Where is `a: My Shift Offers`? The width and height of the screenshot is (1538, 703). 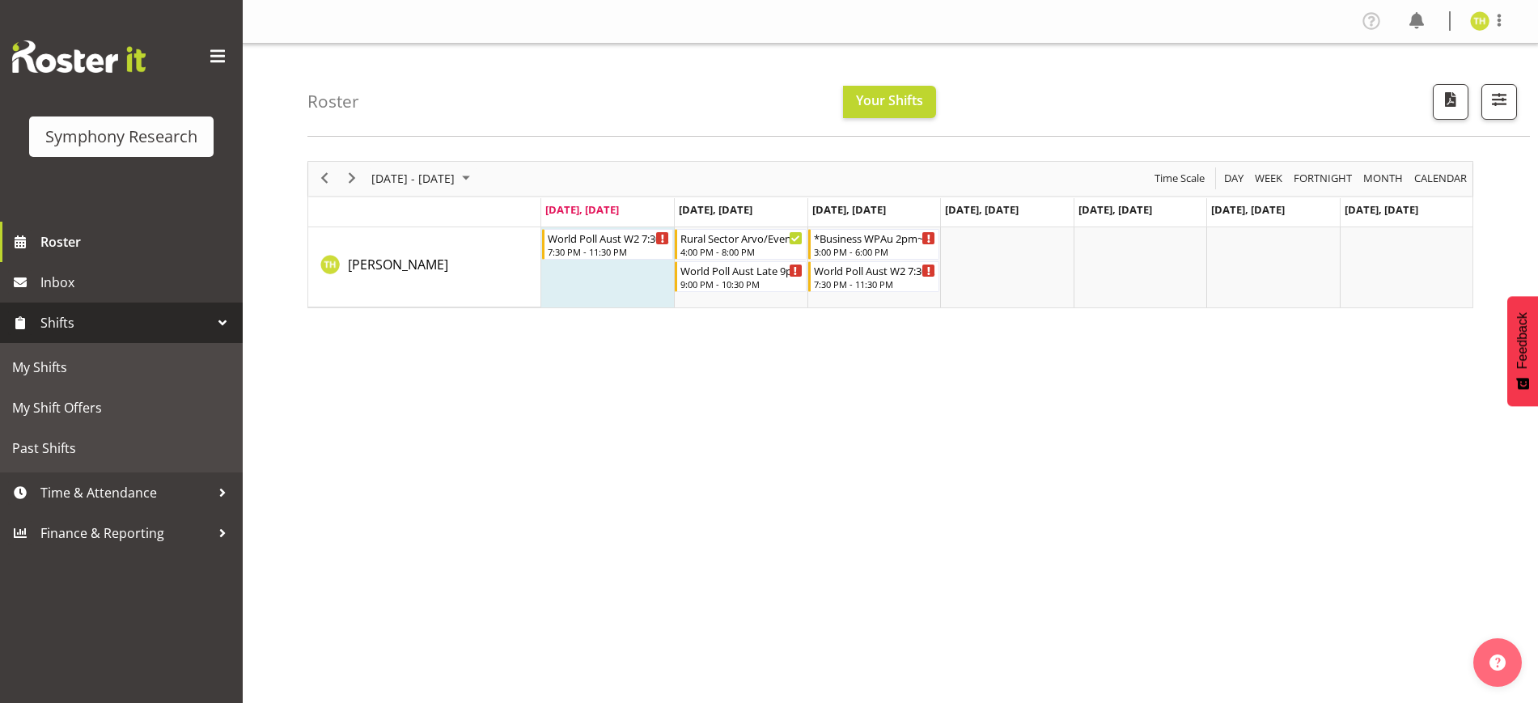 a: My Shift Offers is located at coordinates (121, 408).